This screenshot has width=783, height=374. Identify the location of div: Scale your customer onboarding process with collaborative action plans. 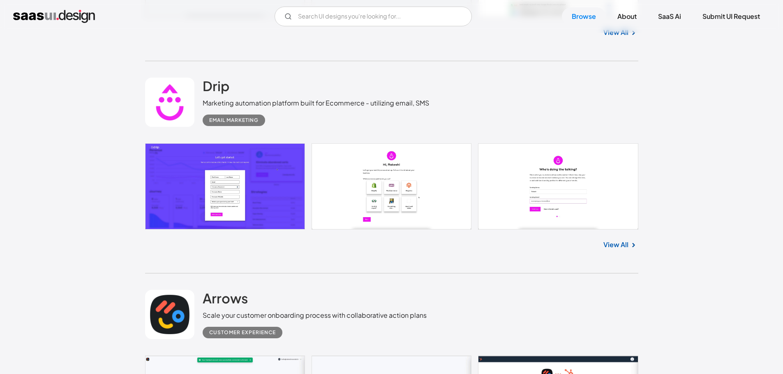
(314, 316).